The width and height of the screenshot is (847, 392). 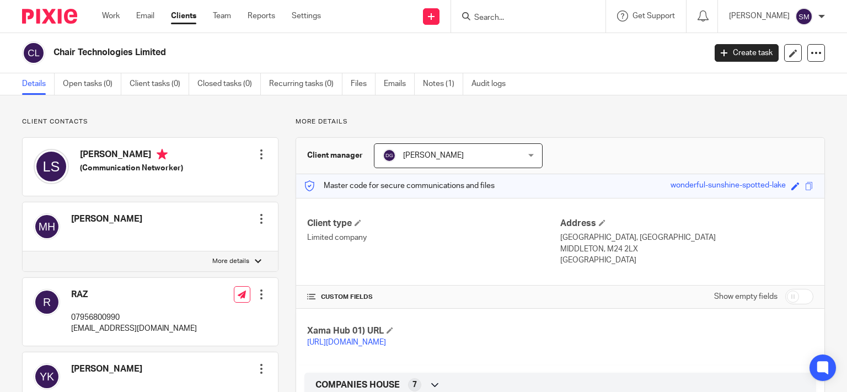 I want to click on a: Recurring tasks (0), so click(x=306, y=84).